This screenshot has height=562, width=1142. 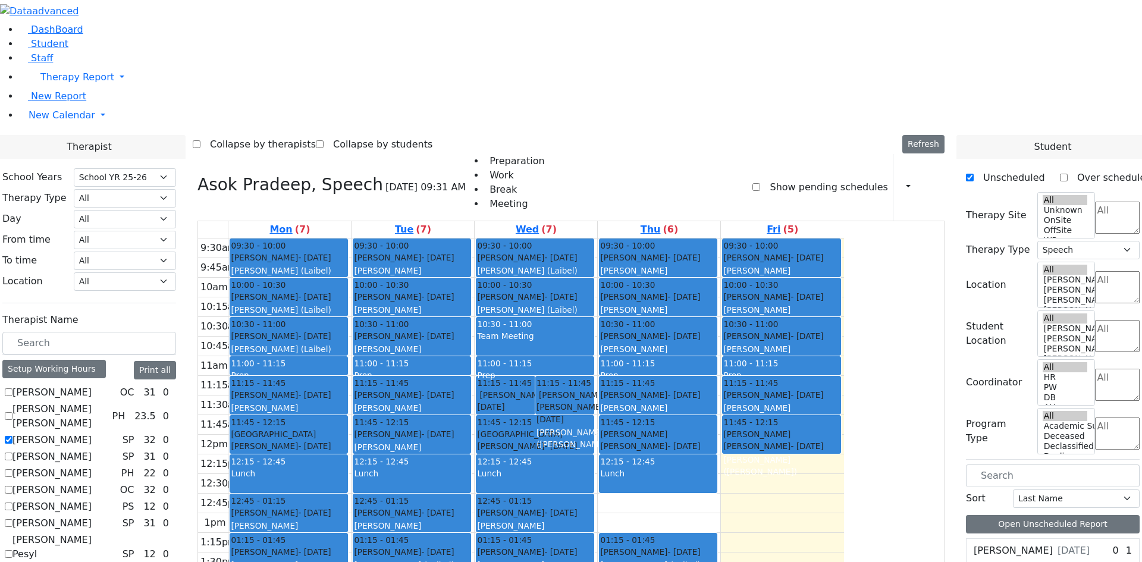 I want to click on label: Coordinator, so click(x=994, y=382).